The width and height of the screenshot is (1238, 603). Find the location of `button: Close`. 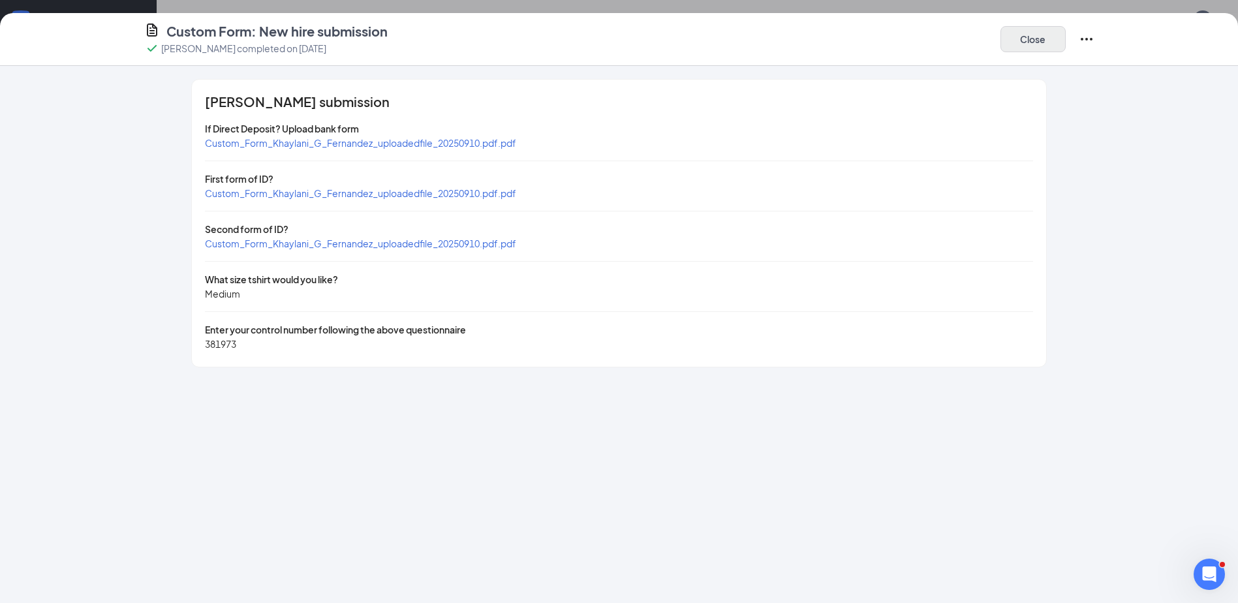

button: Close is located at coordinates (1033, 39).